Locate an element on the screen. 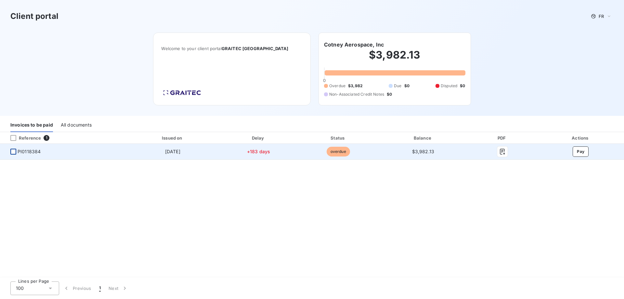  h3: Client portal is located at coordinates (34, 16).